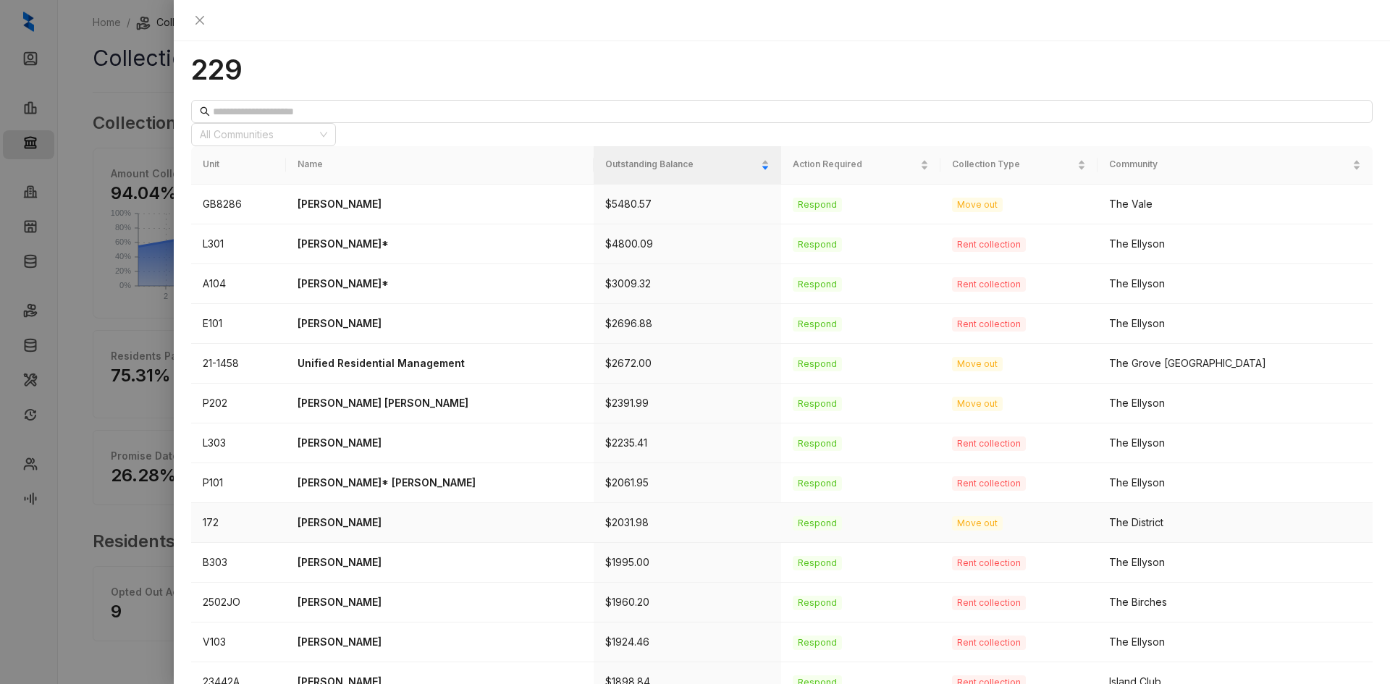 The height and width of the screenshot is (684, 1390). I want to click on th: Action Required, so click(861, 165).